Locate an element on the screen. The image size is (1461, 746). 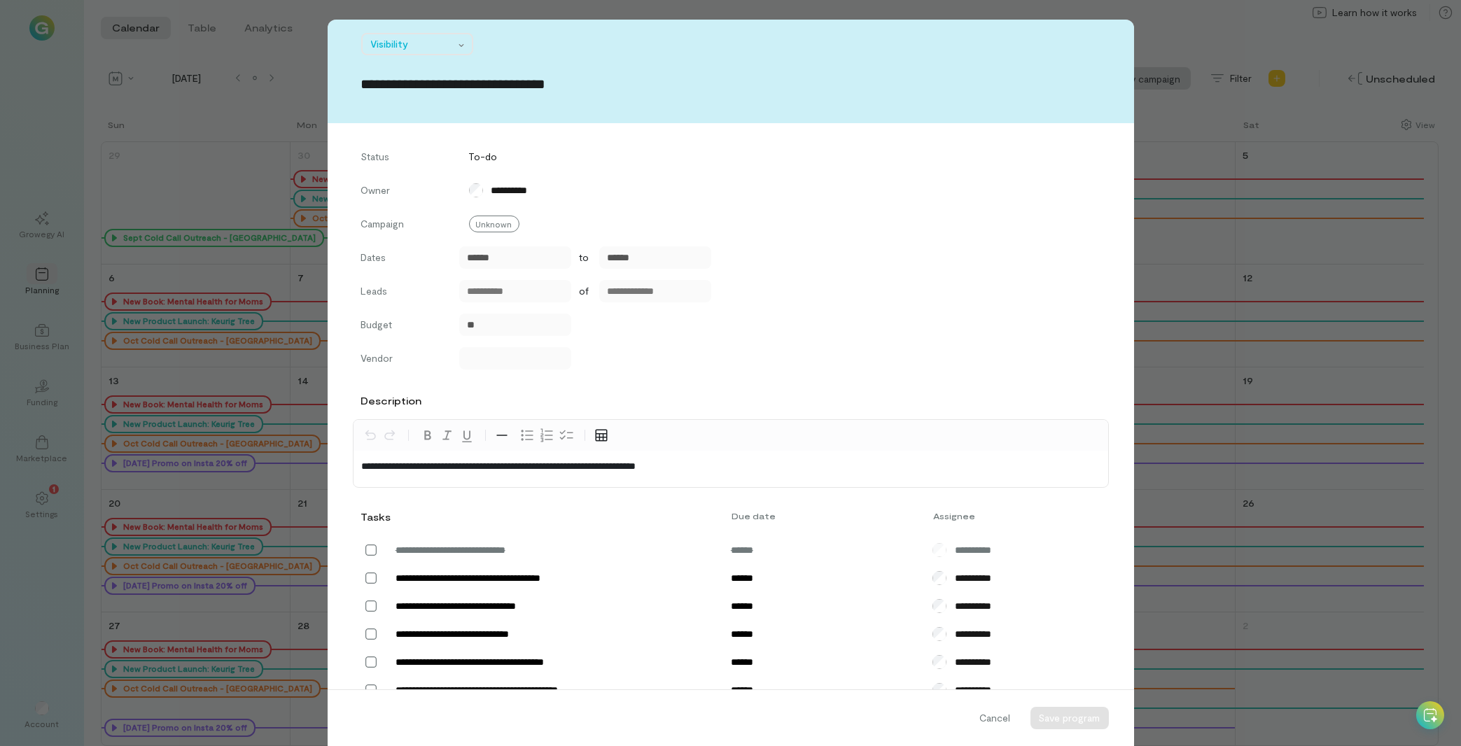
div: Due date is located at coordinates (824, 516).